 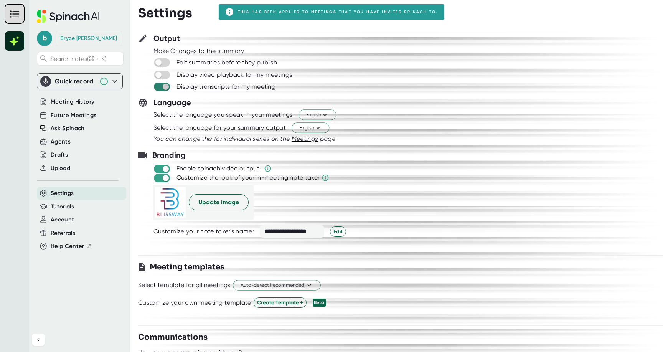 I want to click on div: Edit summaries before they publish, so click(x=227, y=63).